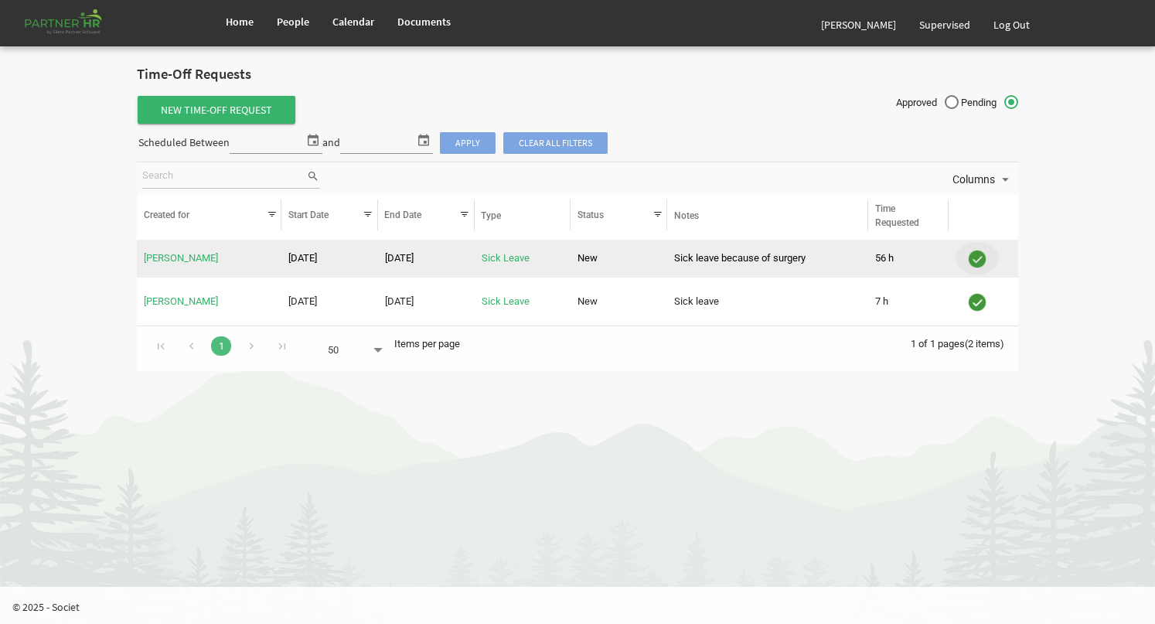  What do you see at coordinates (591, 215) in the screenshot?
I see `span: Status` at bounding box center [591, 215].